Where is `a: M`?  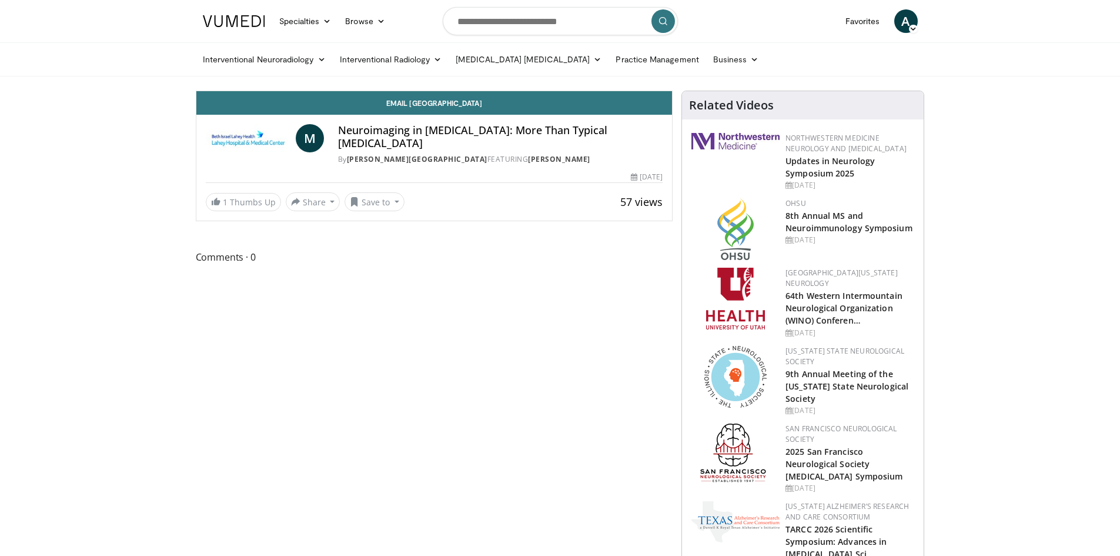 a: M is located at coordinates (310, 138).